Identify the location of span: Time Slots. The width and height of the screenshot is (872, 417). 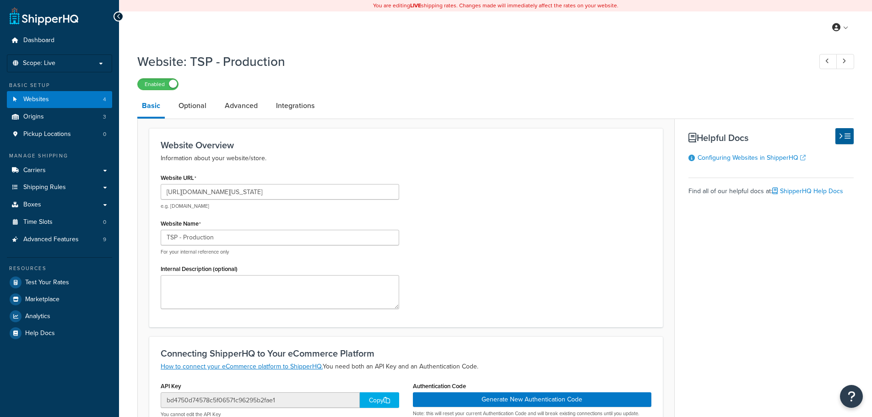
(38, 222).